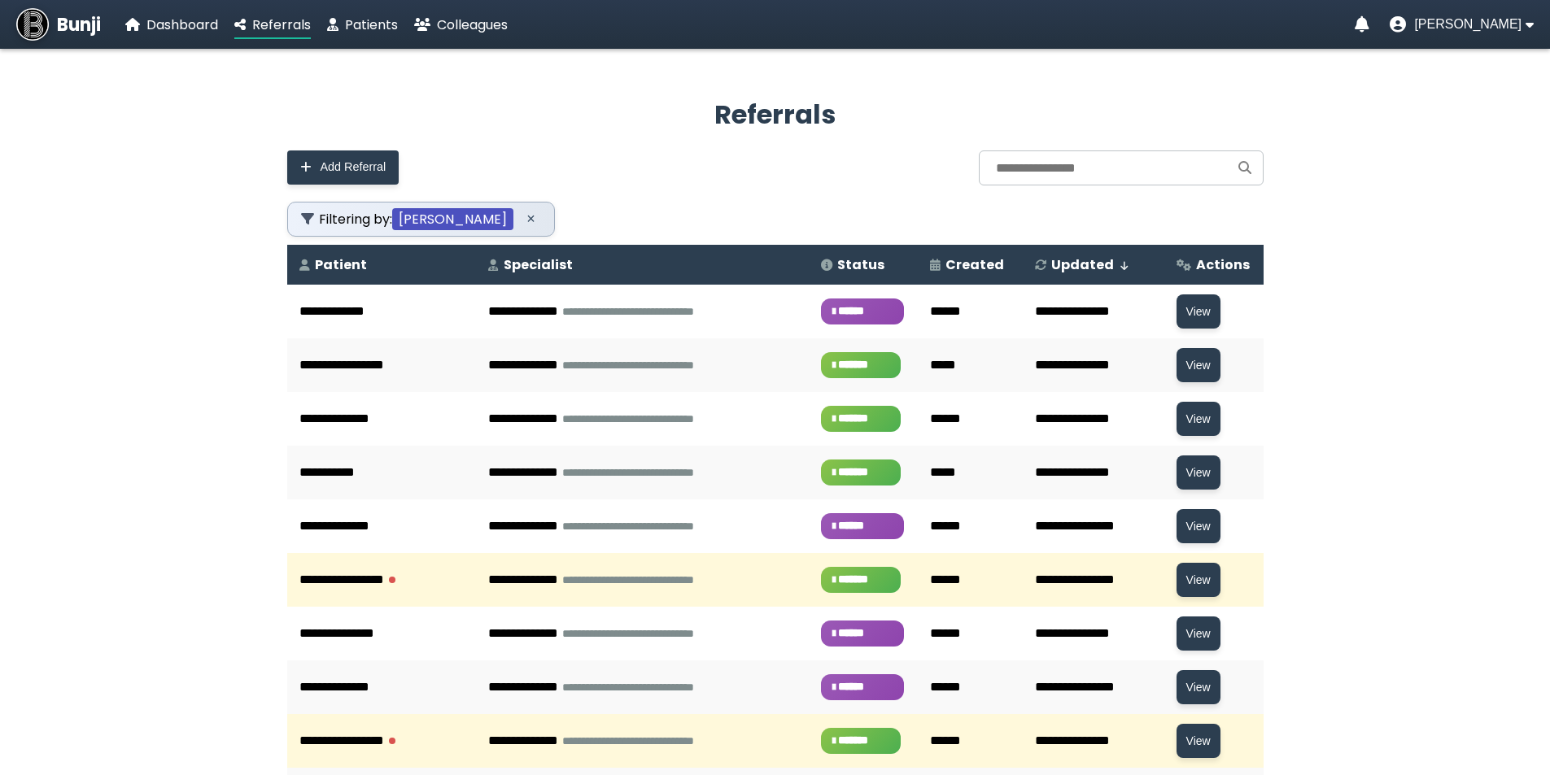  I want to click on img: Bunji Dental Referral Management, so click(33, 24).